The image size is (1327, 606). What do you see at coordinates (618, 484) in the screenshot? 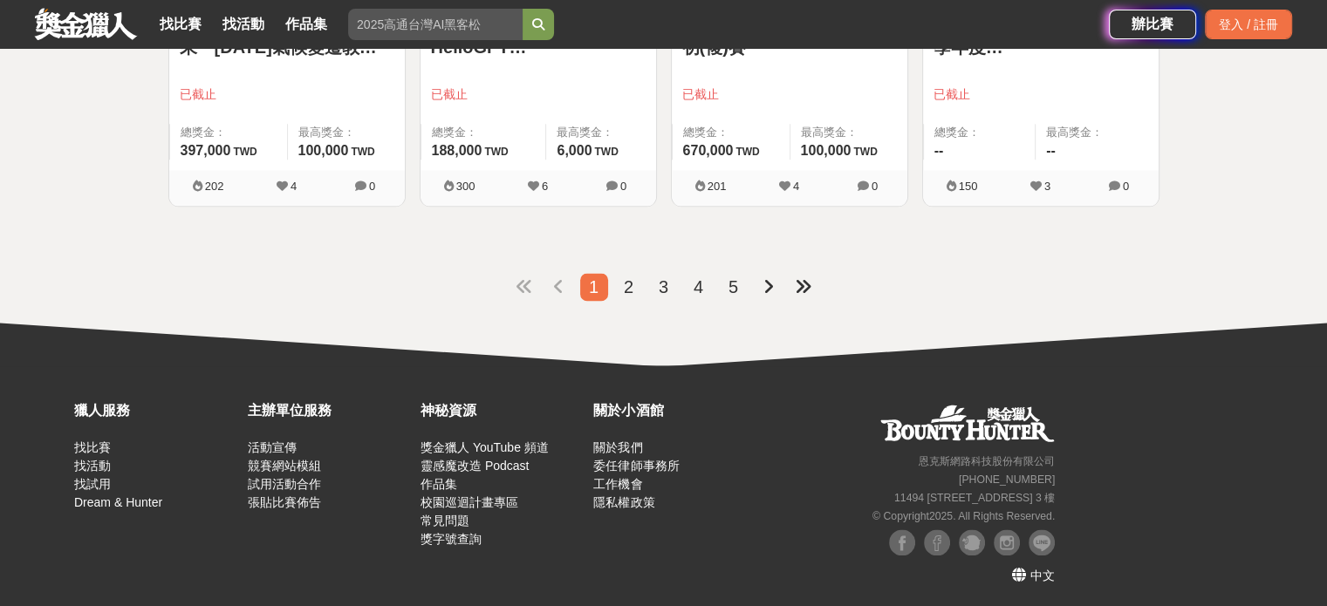
I see `a: 工作機會` at bounding box center [618, 484].